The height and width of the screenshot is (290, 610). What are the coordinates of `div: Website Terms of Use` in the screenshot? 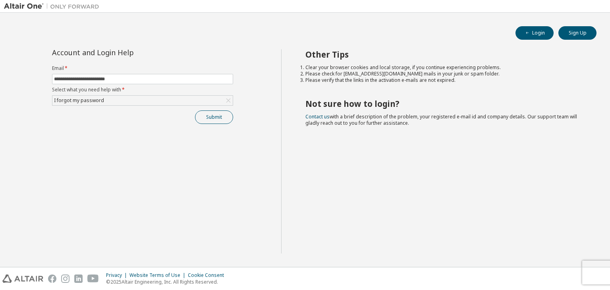 It's located at (158, 275).